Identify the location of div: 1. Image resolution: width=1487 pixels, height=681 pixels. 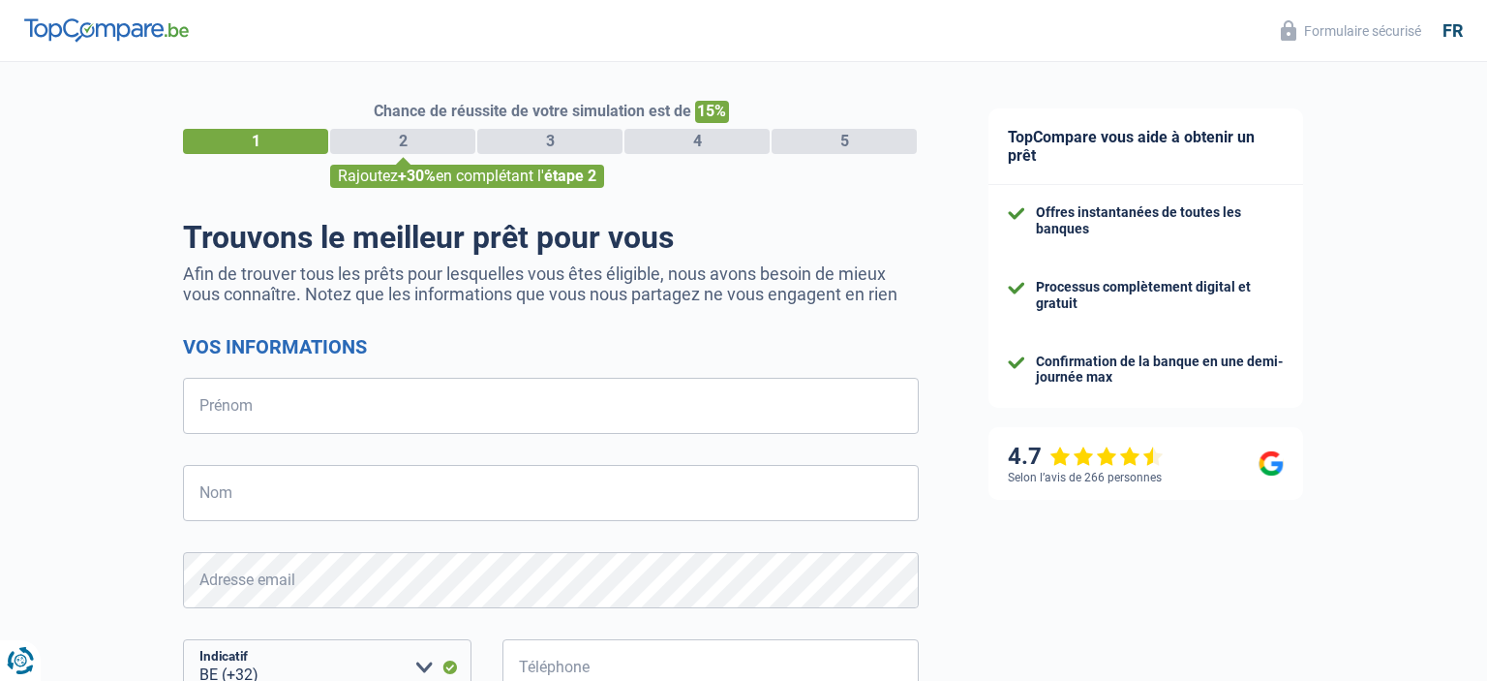
(256, 141).